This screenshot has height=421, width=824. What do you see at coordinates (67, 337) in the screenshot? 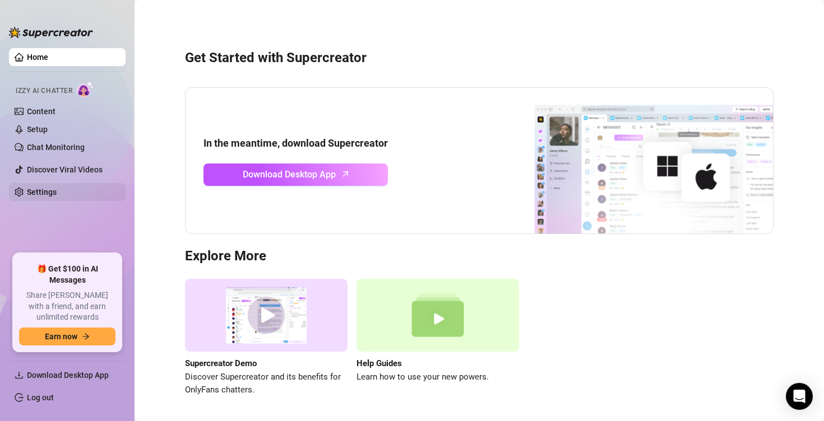
I see `button: Earn nowarrow-right` at bounding box center [67, 337].